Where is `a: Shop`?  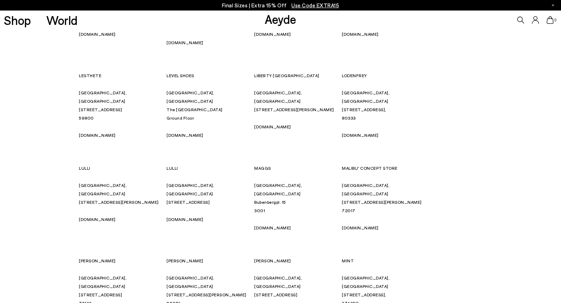
a: Shop is located at coordinates (17, 20).